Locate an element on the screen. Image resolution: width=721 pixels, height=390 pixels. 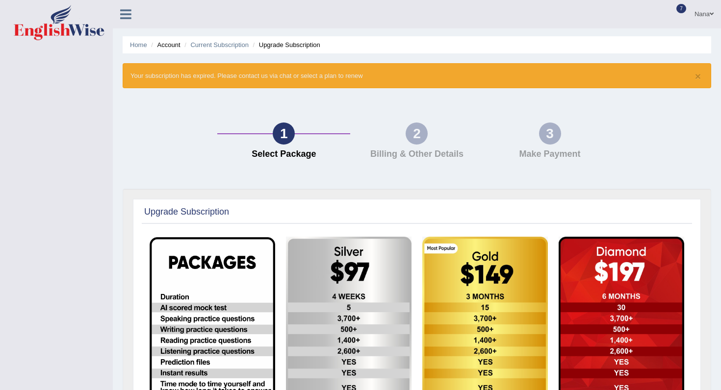
div: 3 is located at coordinates (549, 133).